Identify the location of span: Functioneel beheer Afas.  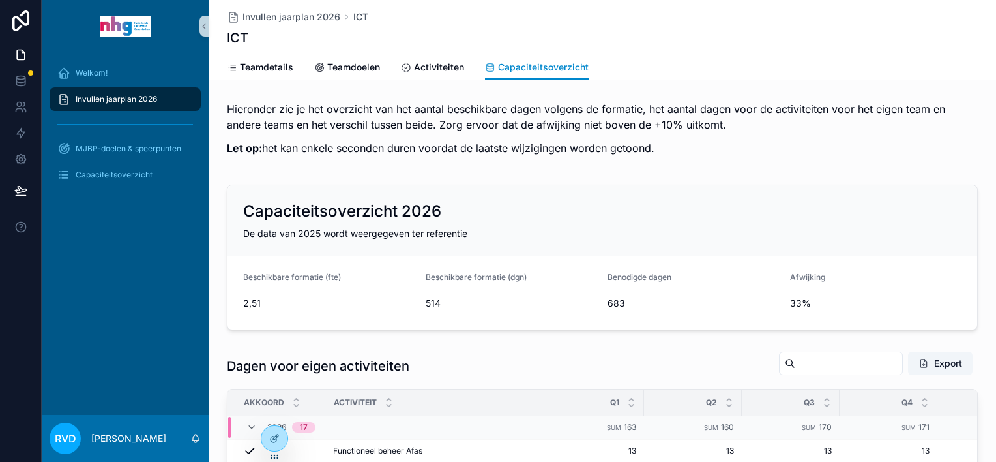
(378, 451).